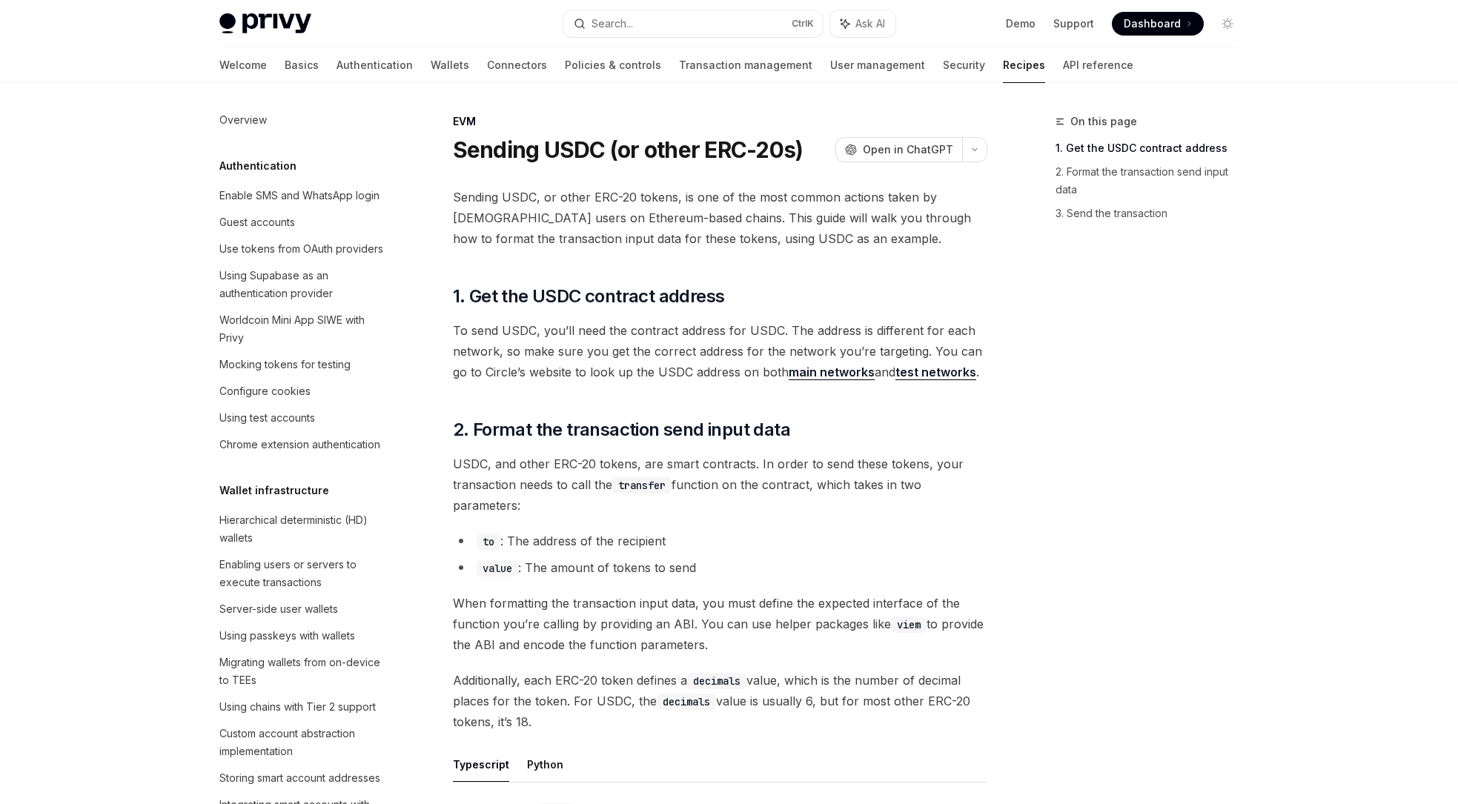 The width and height of the screenshot is (1458, 804). What do you see at coordinates (302, 65) in the screenshot?
I see `a: Basics` at bounding box center [302, 65].